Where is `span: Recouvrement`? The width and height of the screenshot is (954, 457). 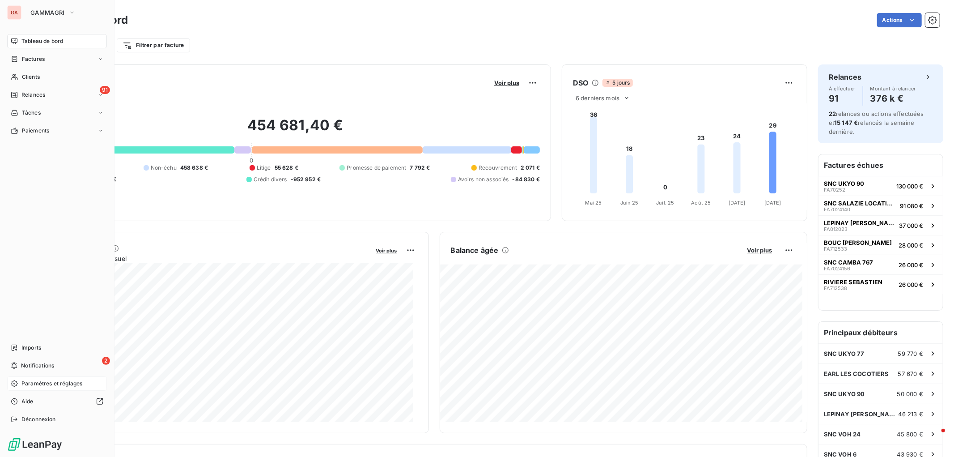
span: Recouvrement is located at coordinates (498, 168).